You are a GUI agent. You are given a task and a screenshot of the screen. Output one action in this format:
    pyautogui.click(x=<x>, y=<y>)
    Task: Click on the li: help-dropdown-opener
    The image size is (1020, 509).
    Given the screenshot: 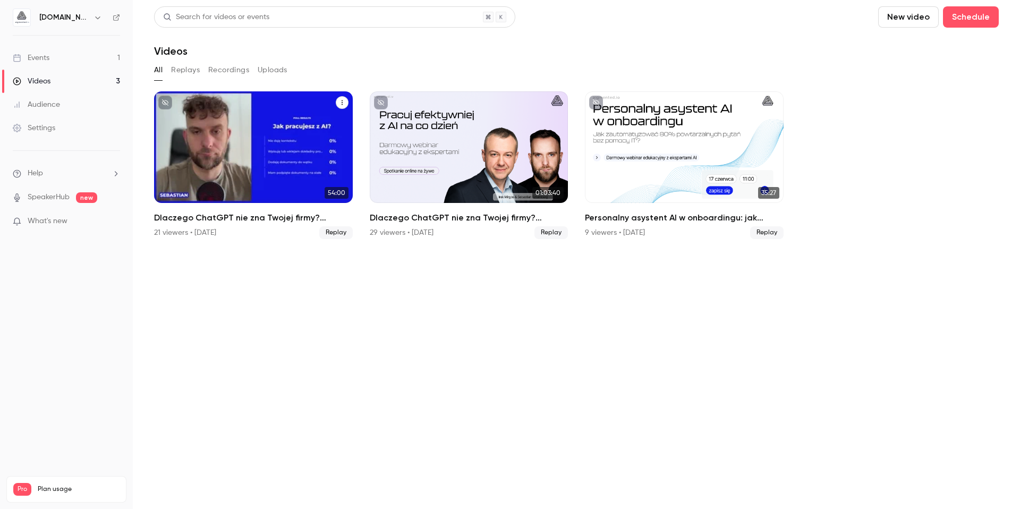 What is the action you would take?
    pyautogui.click(x=66, y=173)
    